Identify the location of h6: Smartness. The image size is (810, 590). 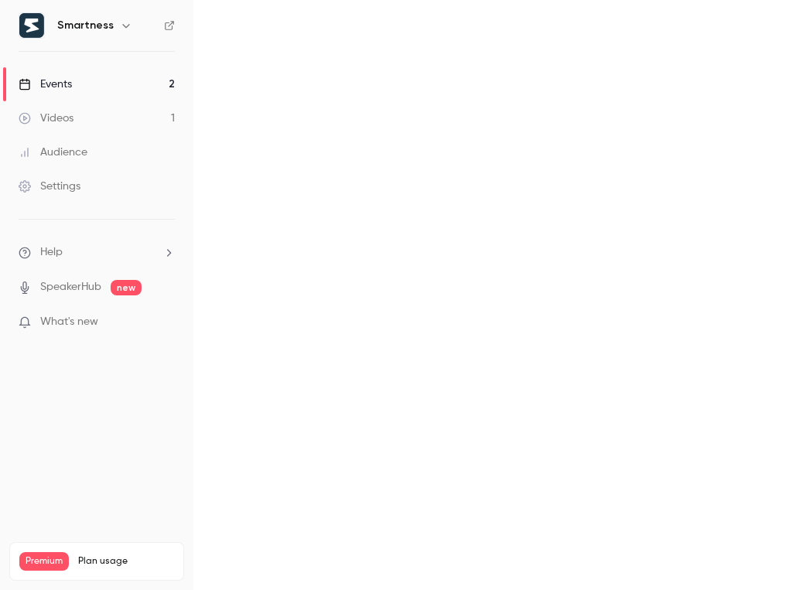
(85, 26).